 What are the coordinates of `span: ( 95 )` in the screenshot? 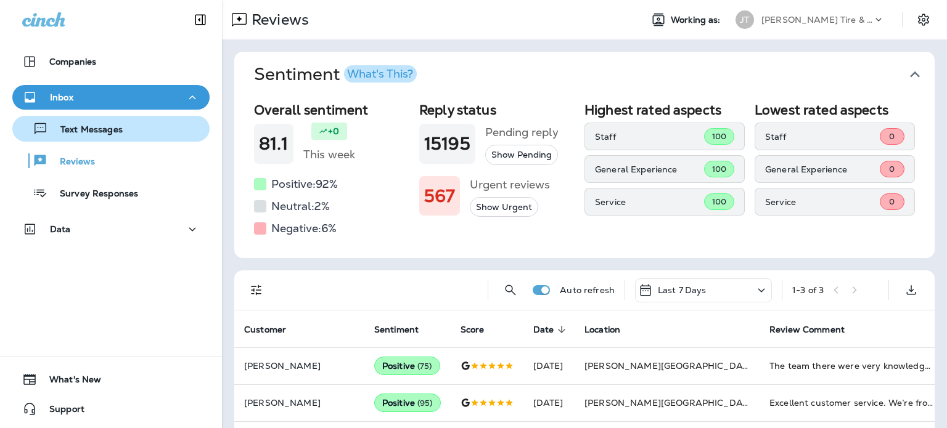 It's located at (425, 403).